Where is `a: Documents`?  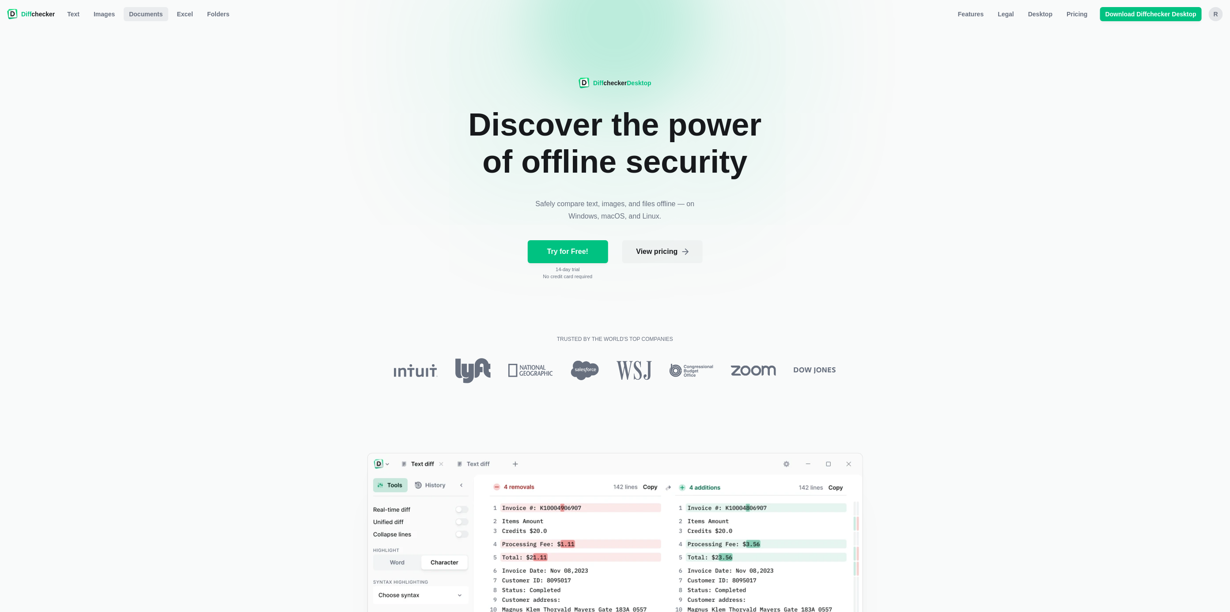 a: Documents is located at coordinates (146, 14).